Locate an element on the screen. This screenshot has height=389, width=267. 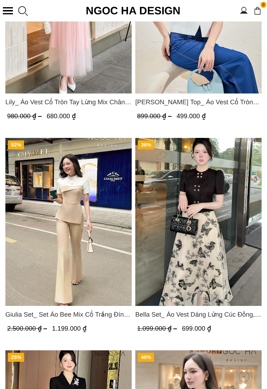
span: Giulia Set_ Set Áo Bee Mix Cổ Trắng Đính Cúc Quần Loe BQ014 is located at coordinates (68, 315).